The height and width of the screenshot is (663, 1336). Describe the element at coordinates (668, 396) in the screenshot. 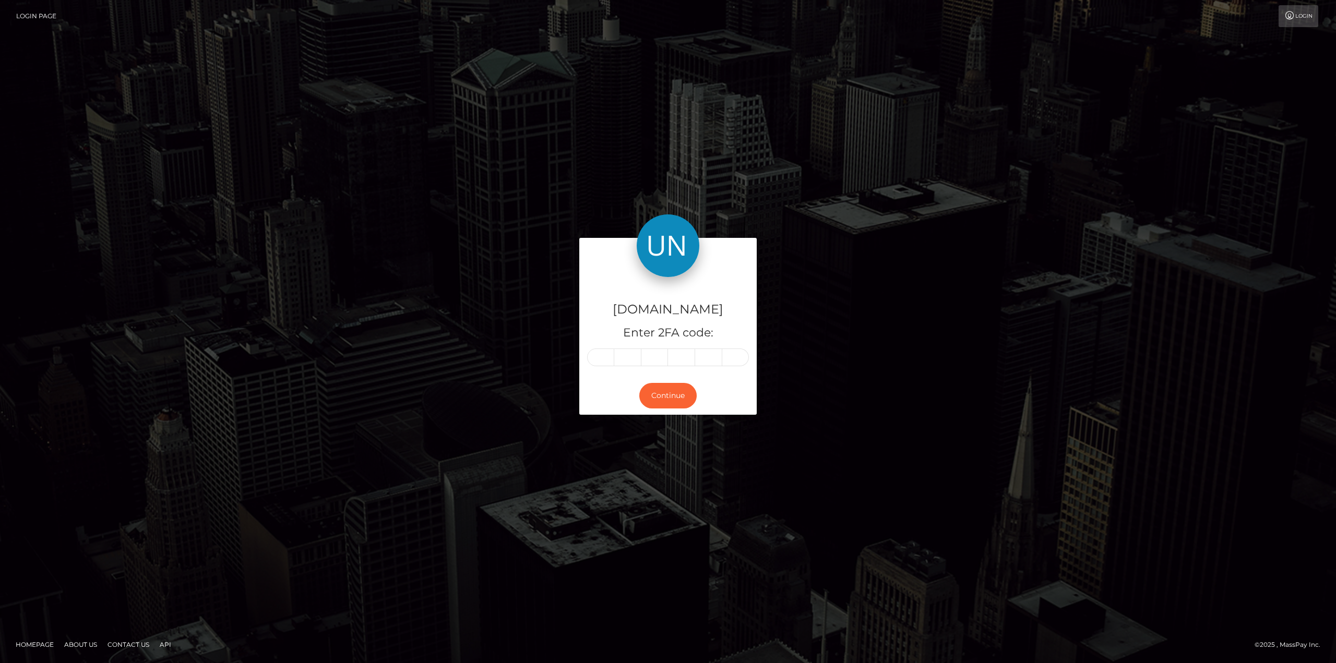

I see `button: Continue` at that location.